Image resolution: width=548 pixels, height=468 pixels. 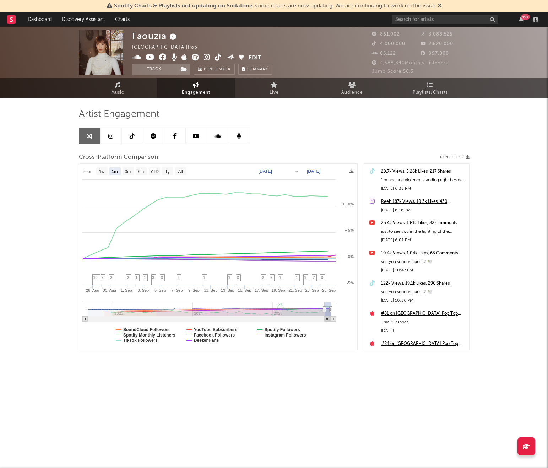 What do you see at coordinates (167, 172) in the screenshot?
I see `text: 1y` at bounding box center [167, 172].